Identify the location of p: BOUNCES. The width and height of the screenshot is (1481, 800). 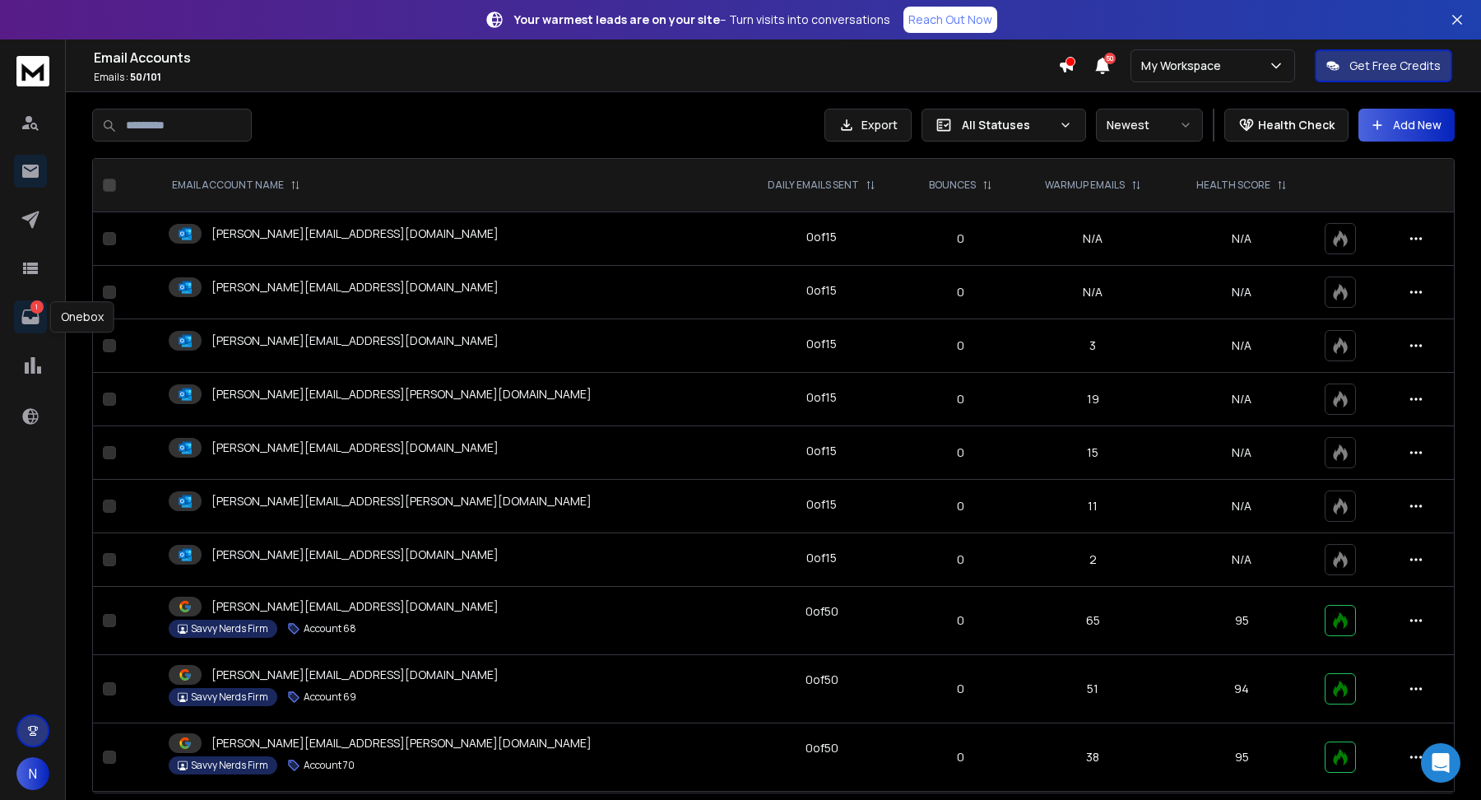
(952, 185).